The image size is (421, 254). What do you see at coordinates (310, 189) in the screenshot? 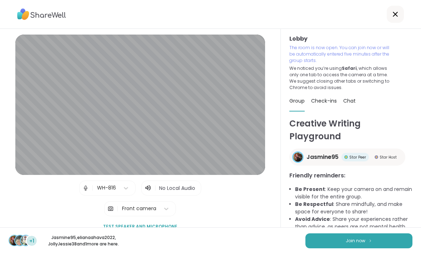
I see `b: Be Present` at bounding box center [310, 189].